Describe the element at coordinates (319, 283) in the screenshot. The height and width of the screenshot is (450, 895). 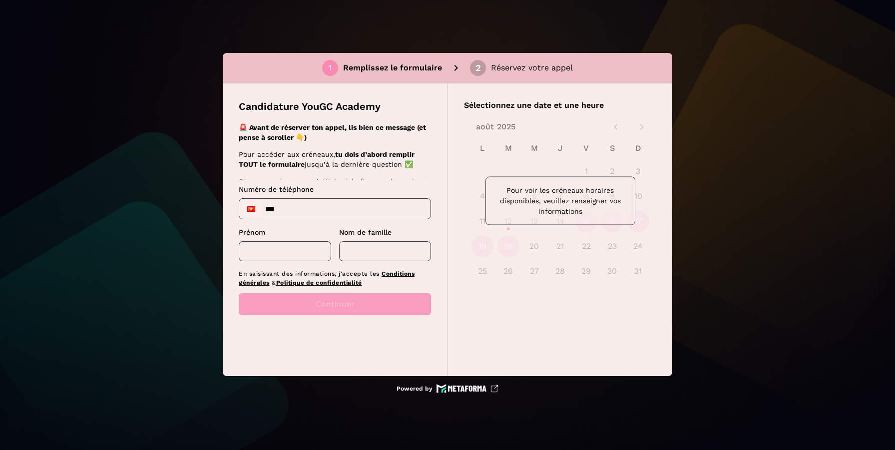
I see `a: Politique de confidentialité` at that location.